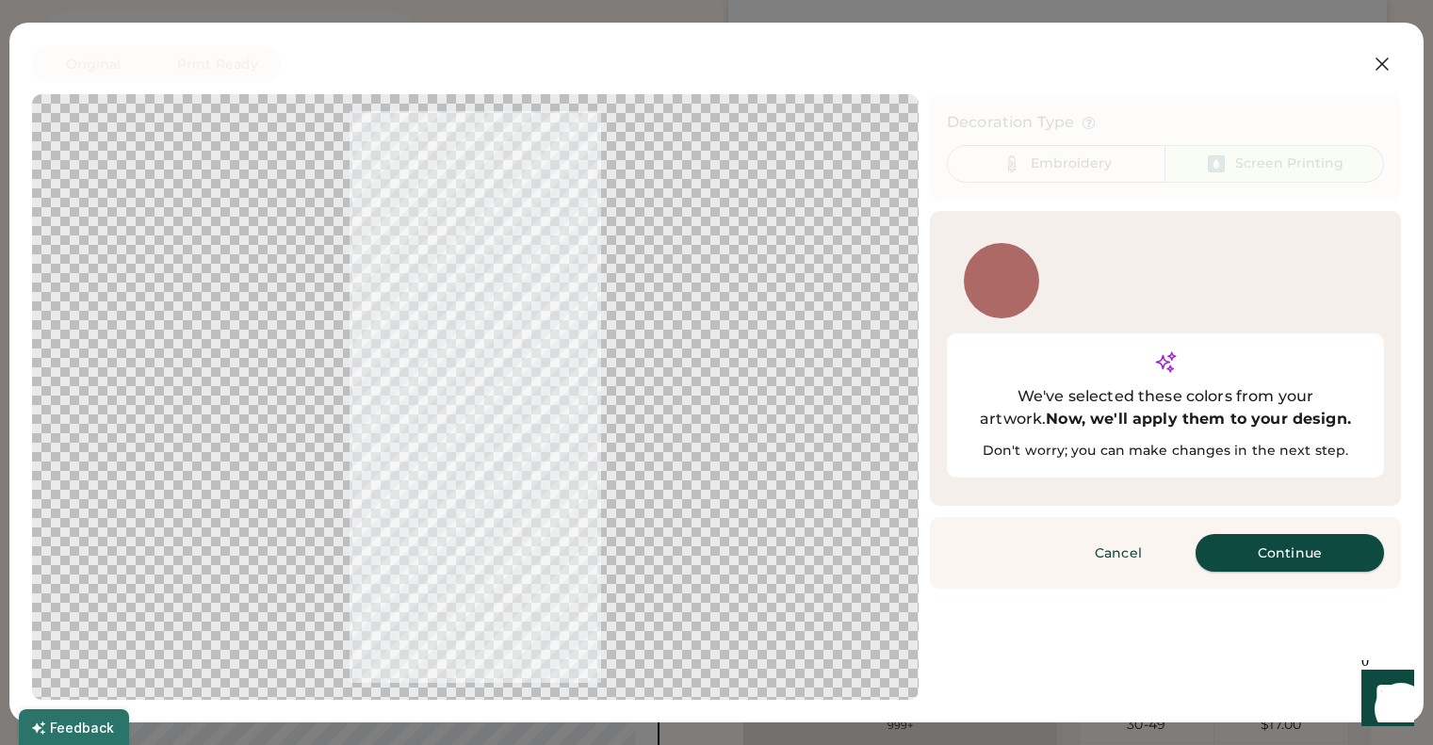  I want to click on button: Print Ready, so click(218, 64).